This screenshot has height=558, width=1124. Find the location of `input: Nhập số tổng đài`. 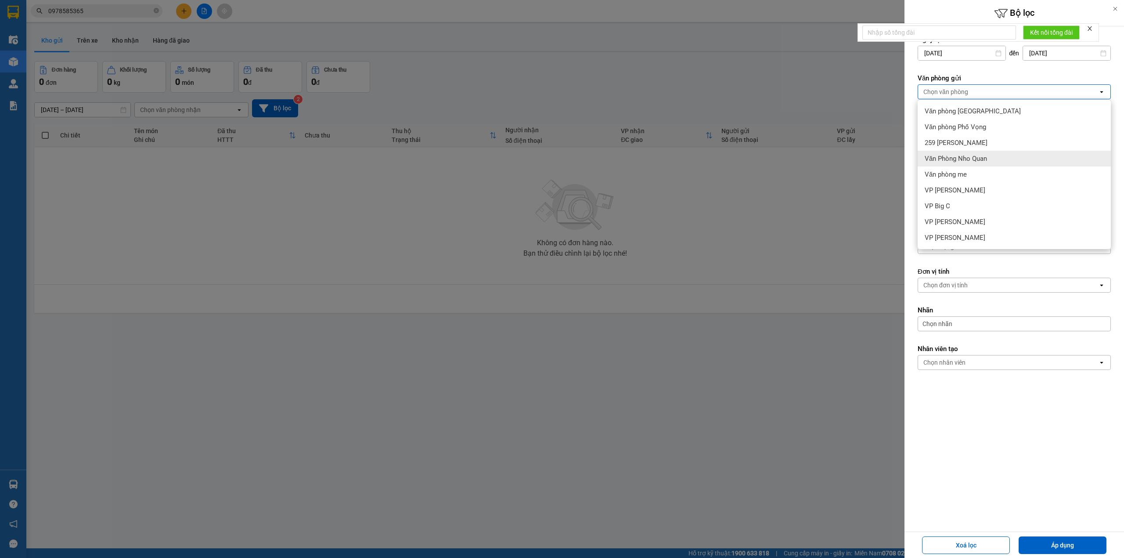

input: Nhập số tổng đài is located at coordinates (939, 32).